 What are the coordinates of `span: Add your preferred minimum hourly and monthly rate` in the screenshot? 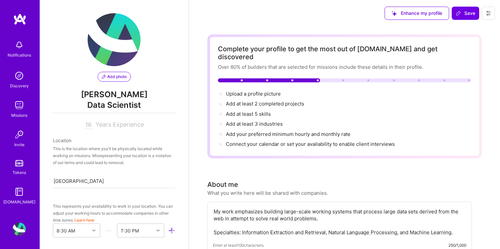 It's located at (288, 134).